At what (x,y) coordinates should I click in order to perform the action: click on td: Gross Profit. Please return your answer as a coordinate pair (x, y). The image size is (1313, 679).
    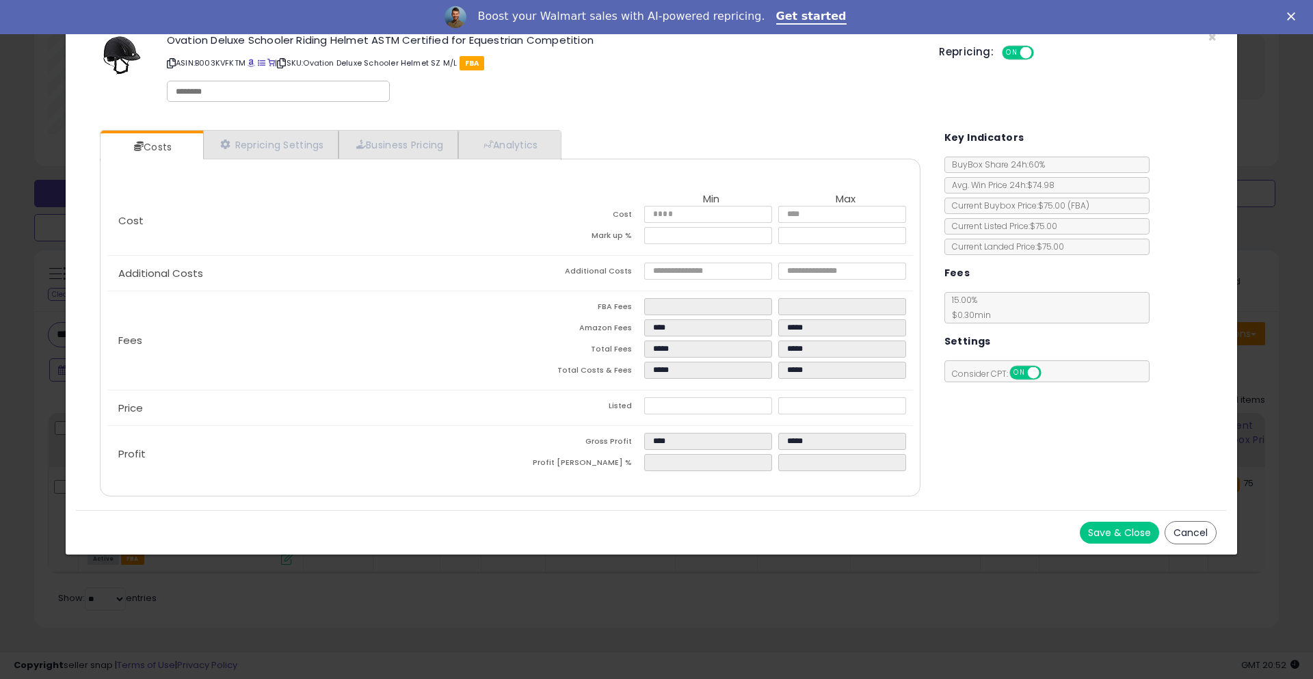
    Looking at the image, I should click on (577, 443).